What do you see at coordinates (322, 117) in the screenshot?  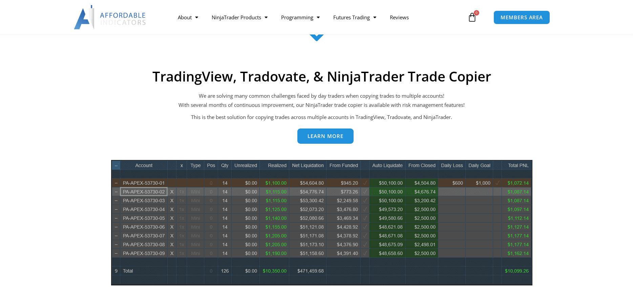 I see `p: This is the best solution for copying trades across multiple accounts in TradingView, Tradovate, ...` at bounding box center [322, 117].